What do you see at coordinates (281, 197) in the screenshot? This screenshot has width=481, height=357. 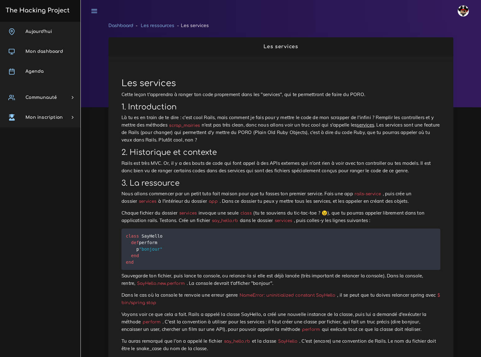 I see `p: Nous allons commencer par un petit tuto fait maison pour que tu fasses ton premier service. Fais ...` at bounding box center [281, 197].